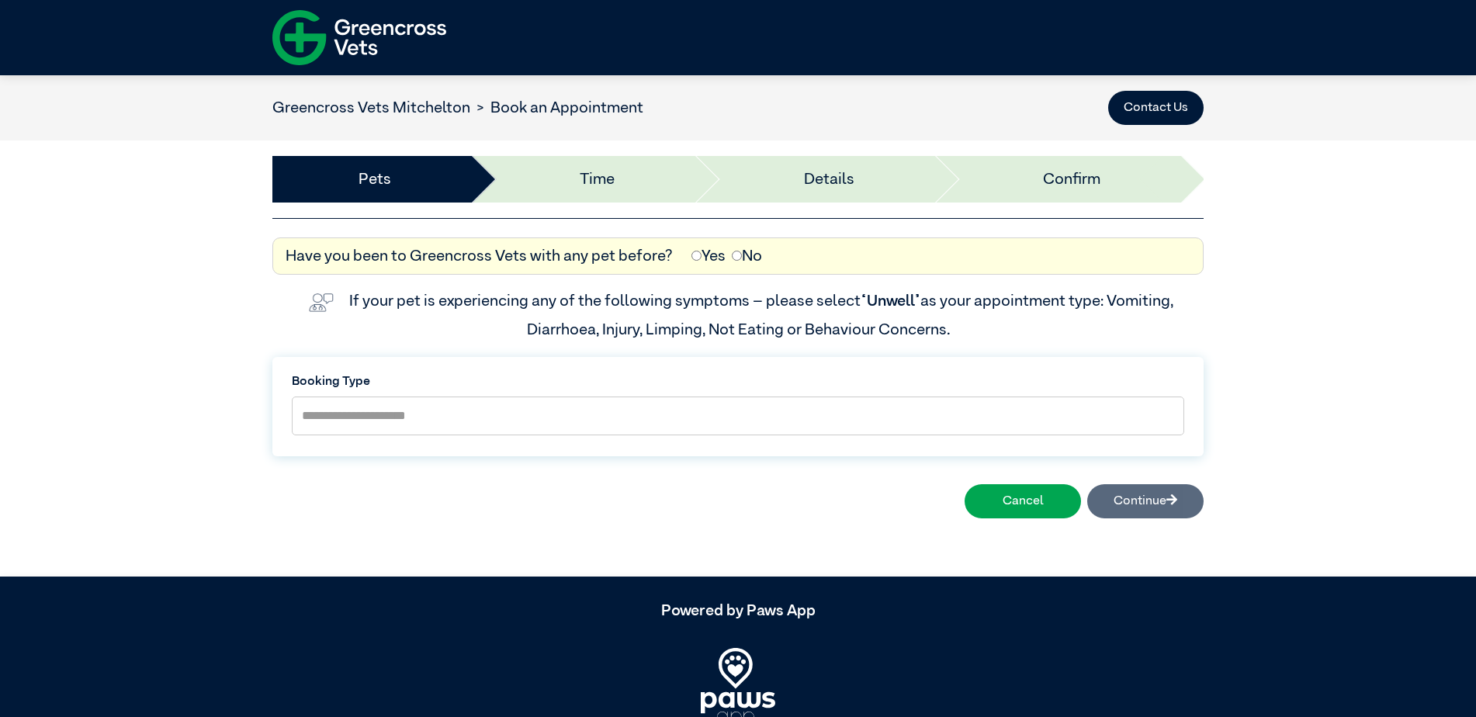 This screenshot has width=1476, height=717. I want to click on input: No, so click(736, 255).